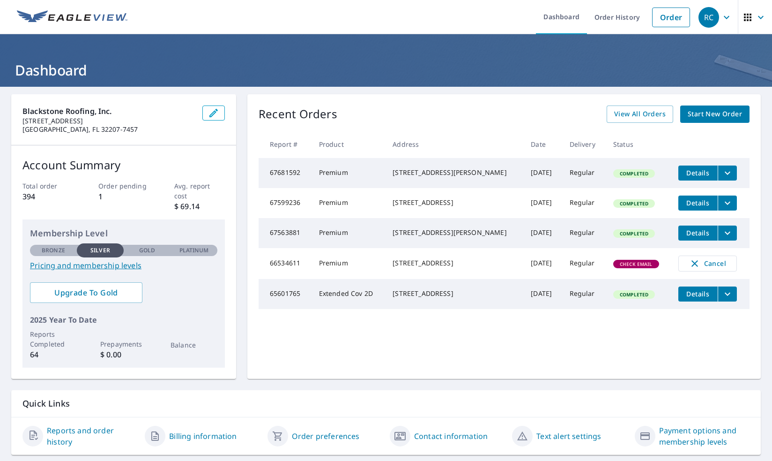 The height and width of the screenshot is (461, 772). What do you see at coordinates (708, 263) in the screenshot?
I see `span: Cancel` at bounding box center [708, 263].